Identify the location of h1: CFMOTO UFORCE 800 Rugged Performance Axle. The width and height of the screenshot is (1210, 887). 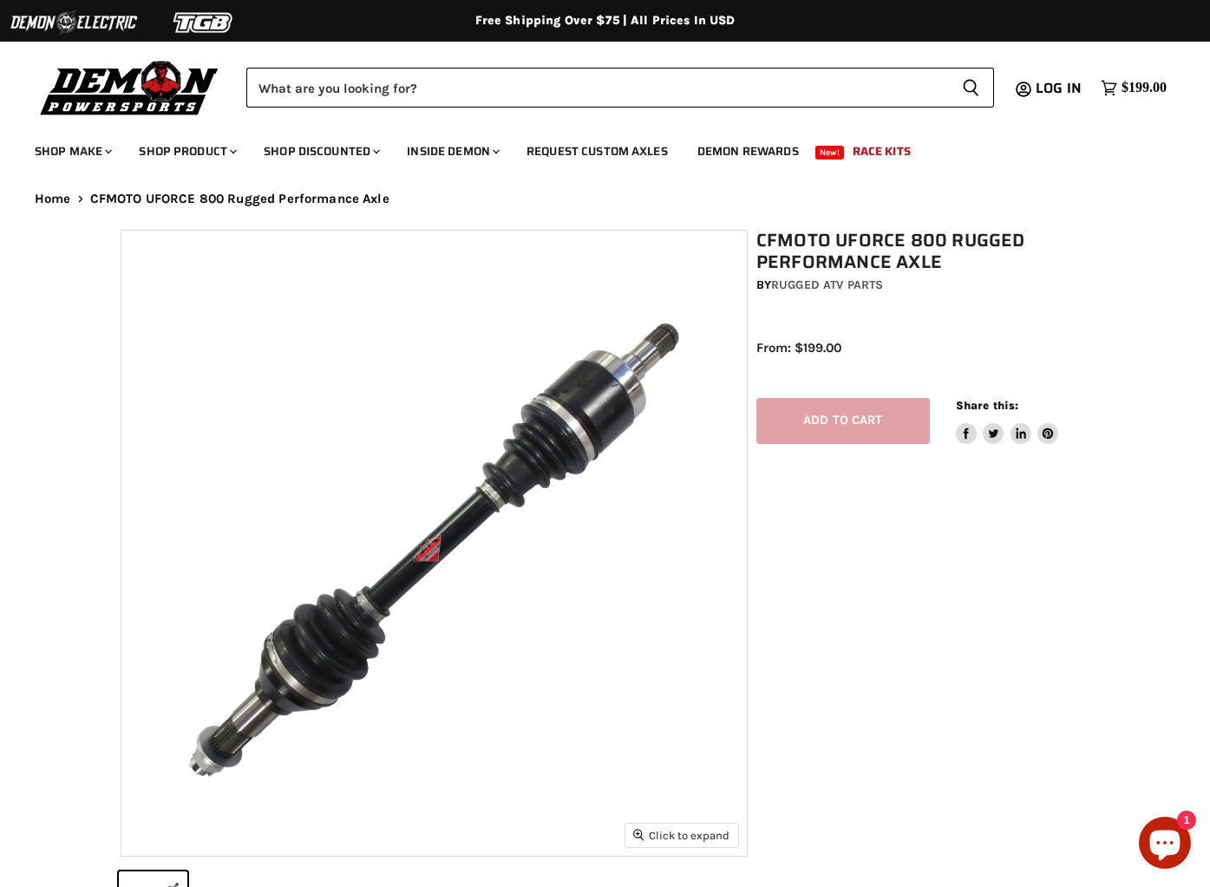
(927, 252).